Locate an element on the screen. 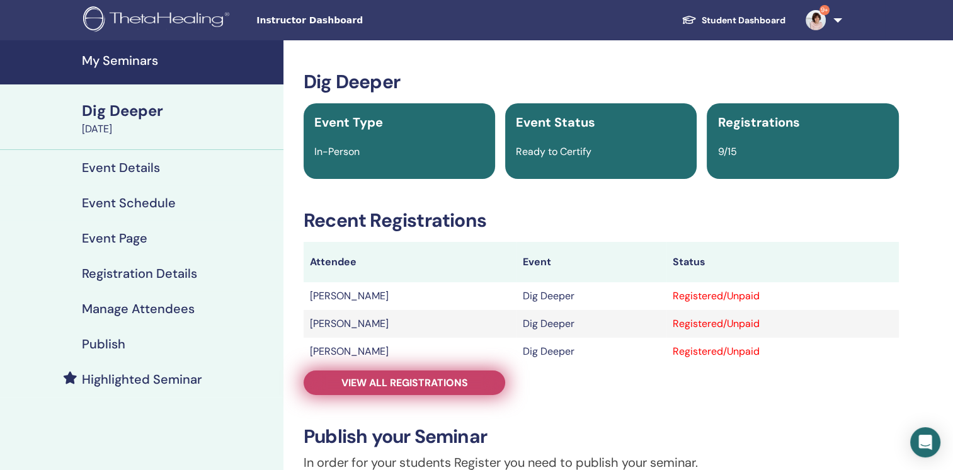 This screenshot has width=953, height=470. span: View all registrations is located at coordinates (404, 382).